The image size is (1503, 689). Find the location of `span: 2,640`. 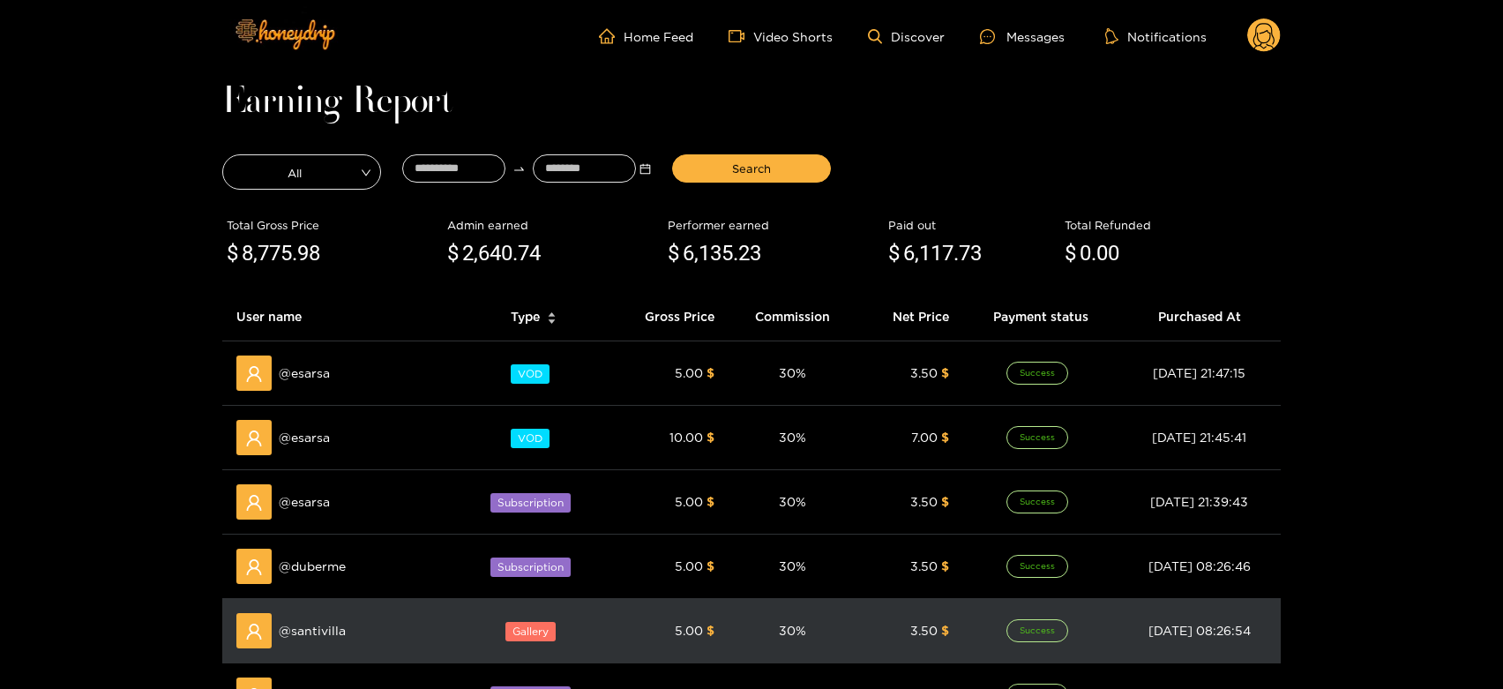

span: 2,640 is located at coordinates (487, 253).